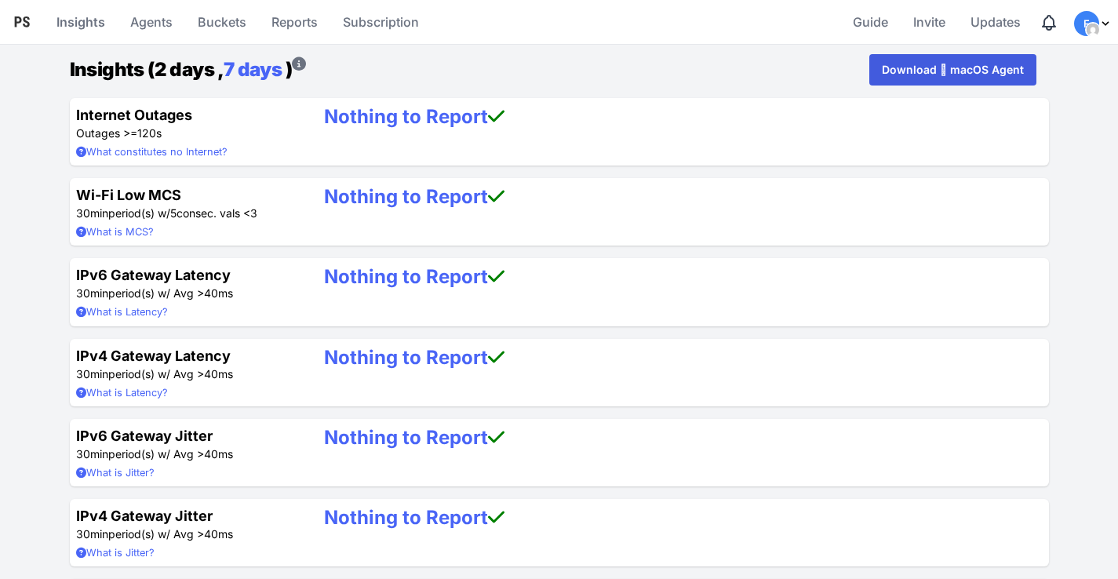 The width and height of the screenshot is (1118, 579). Describe the element at coordinates (1093, 30) in the screenshot. I see `img: 8c045d38eb86755cbf6a65b0a0c22034.png` at that location.